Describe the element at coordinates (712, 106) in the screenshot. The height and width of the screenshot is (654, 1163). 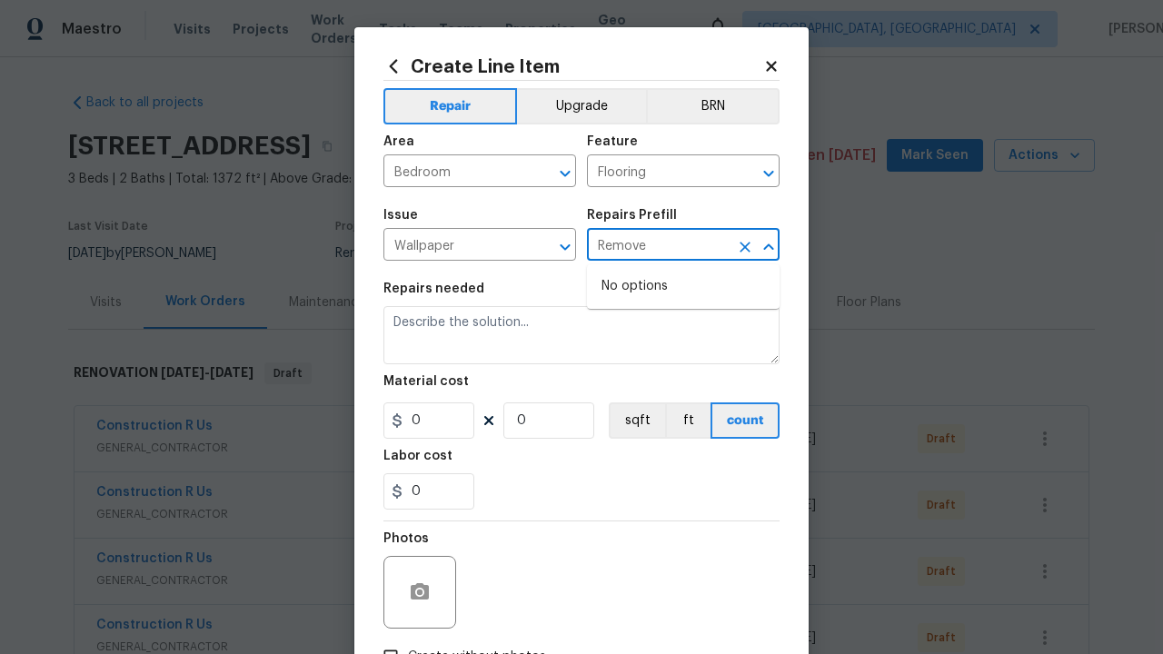
I see `button: BRN` at that location.